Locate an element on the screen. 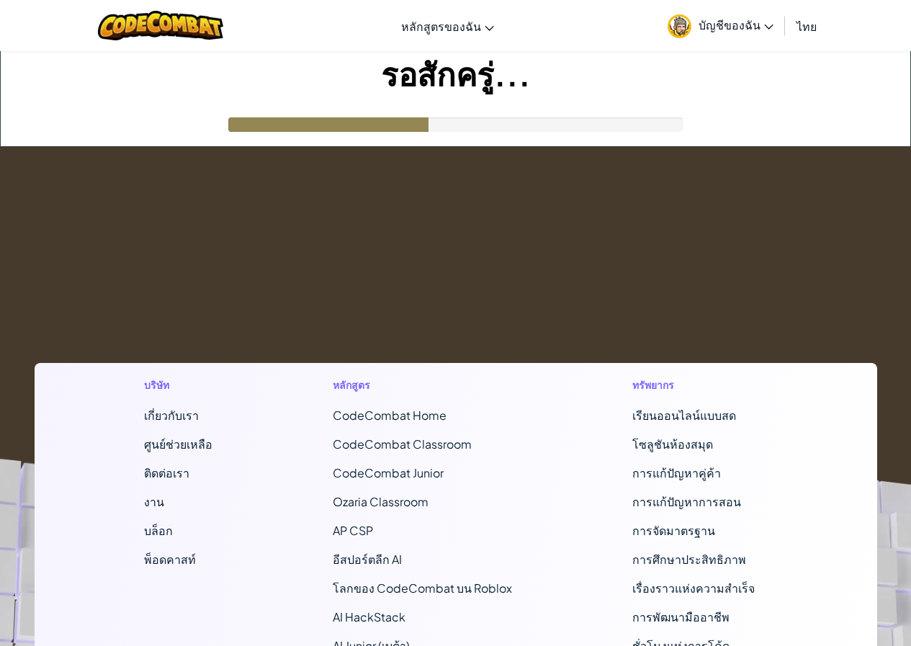 The width and height of the screenshot is (911, 646). span: ติดต่อเรา is located at coordinates (166, 472).